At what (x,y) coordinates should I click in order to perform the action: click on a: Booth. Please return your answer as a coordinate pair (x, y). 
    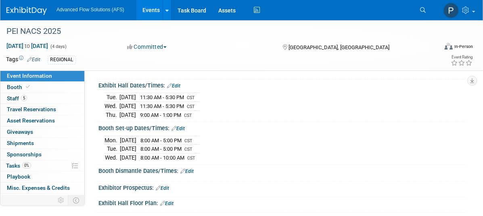
    Looking at the image, I should click on (42, 87).